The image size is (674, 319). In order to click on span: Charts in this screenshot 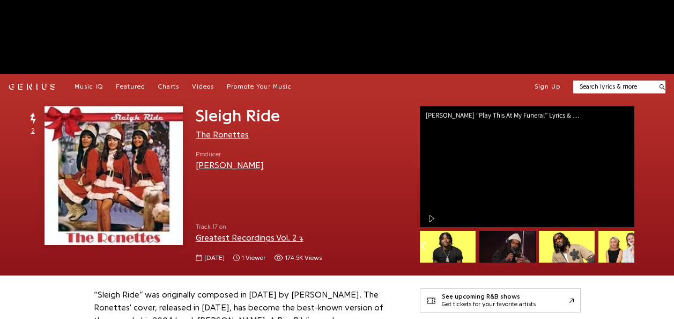, I will do `click(168, 86)`.